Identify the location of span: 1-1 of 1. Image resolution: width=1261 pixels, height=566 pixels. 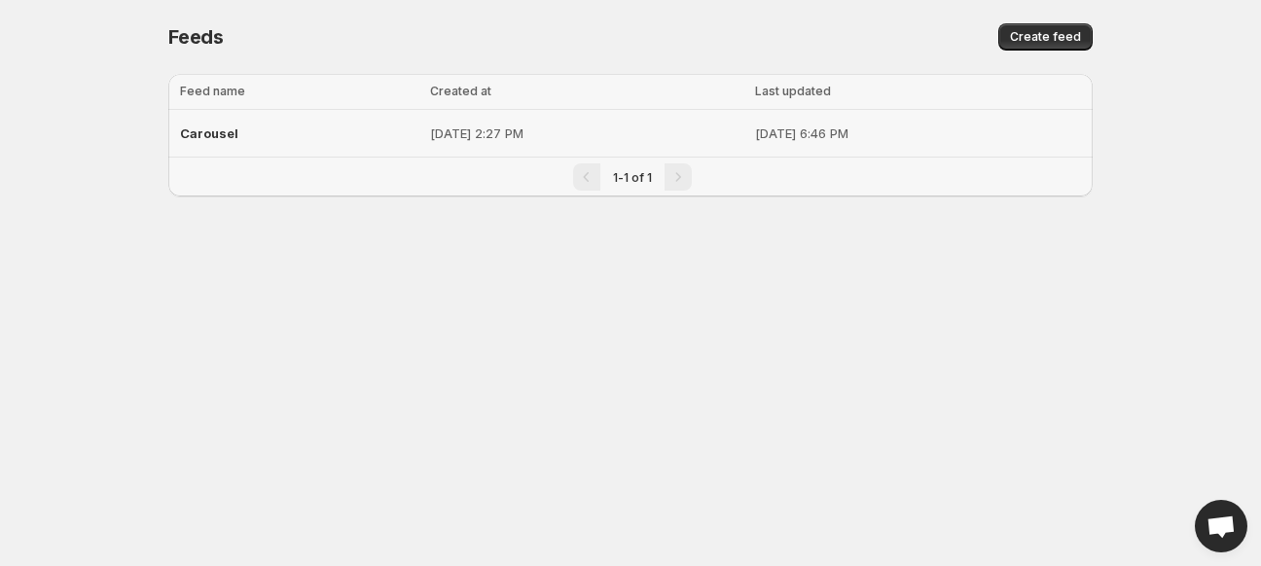
(633, 177).